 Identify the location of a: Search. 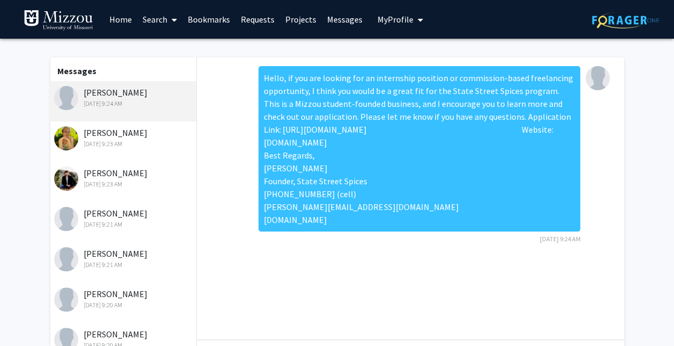
(160, 19).